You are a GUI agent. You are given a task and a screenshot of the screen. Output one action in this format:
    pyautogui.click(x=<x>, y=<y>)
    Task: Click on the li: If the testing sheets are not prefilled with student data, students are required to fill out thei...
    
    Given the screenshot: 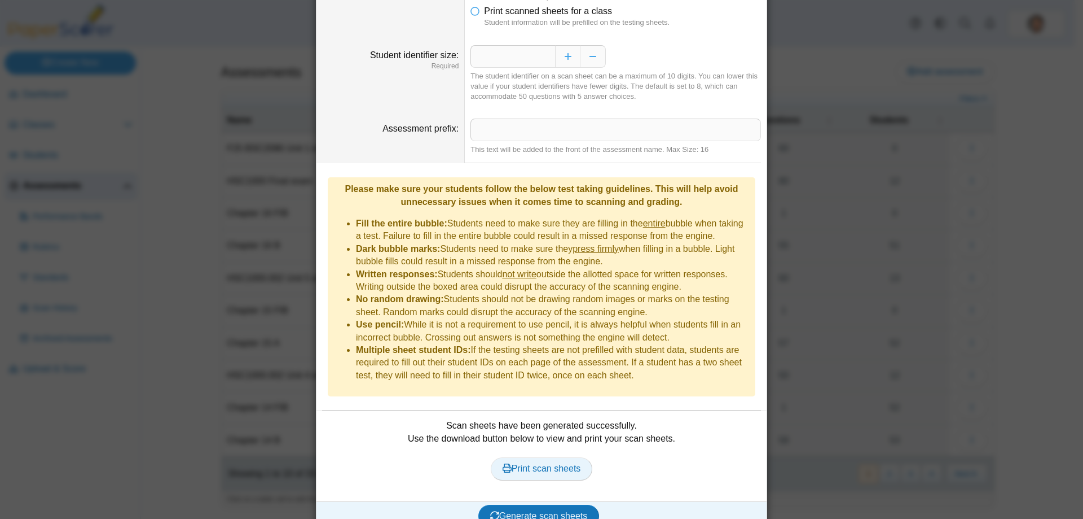 What is the action you would take?
    pyautogui.click(x=553, y=362)
    